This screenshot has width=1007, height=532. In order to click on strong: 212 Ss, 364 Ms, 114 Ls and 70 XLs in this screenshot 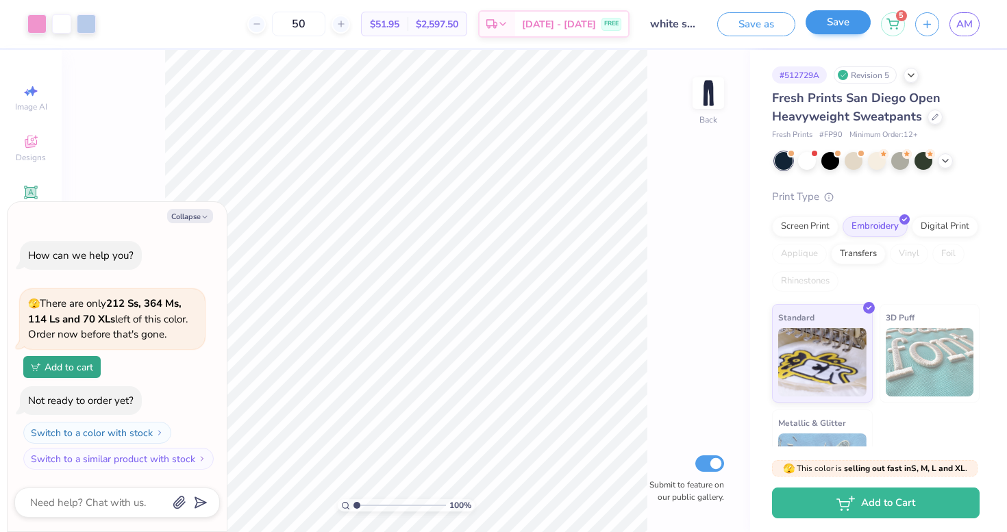, I will do `click(105, 311)`.